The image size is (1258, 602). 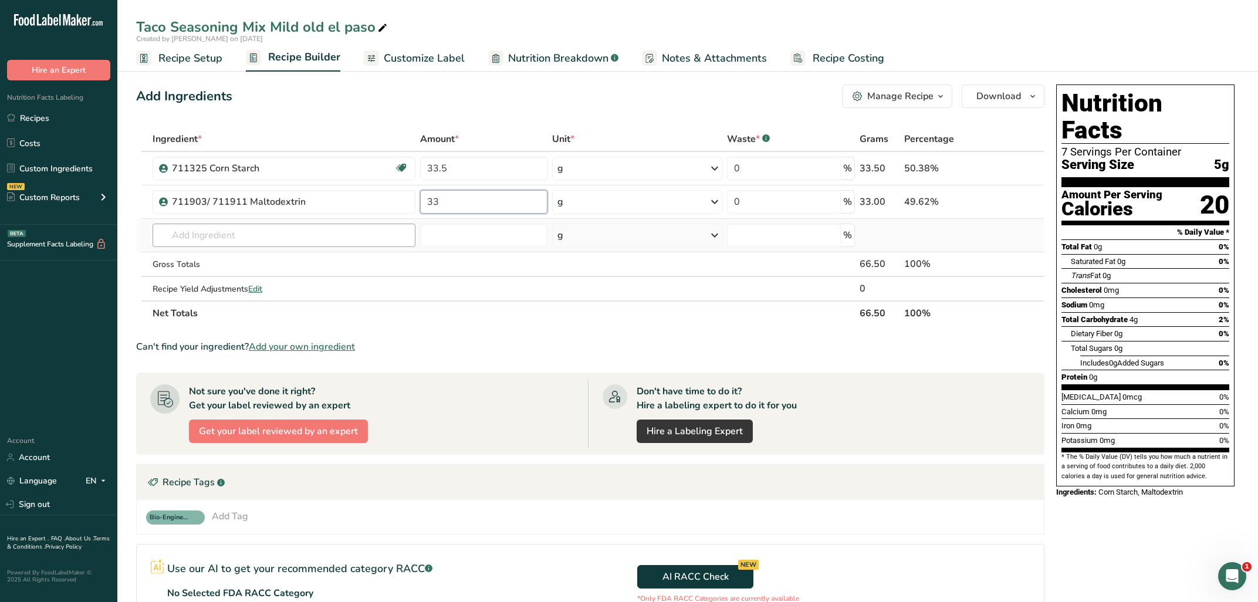 I want to click on span: 4g, so click(x=1134, y=319).